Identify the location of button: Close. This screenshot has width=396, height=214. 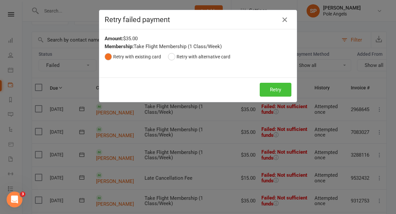
(285, 20).